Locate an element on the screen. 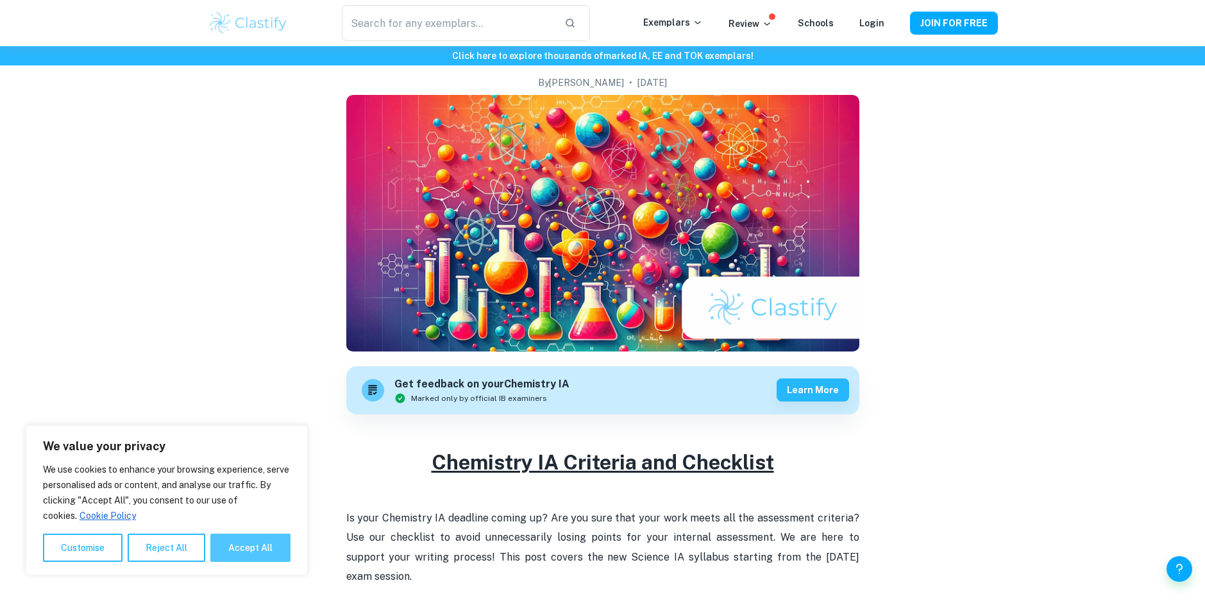 The width and height of the screenshot is (1205, 601). p: We use cookies to enhance your browsing experience, serve personalised ads or content, and analys... is located at coordinates (167, 492).